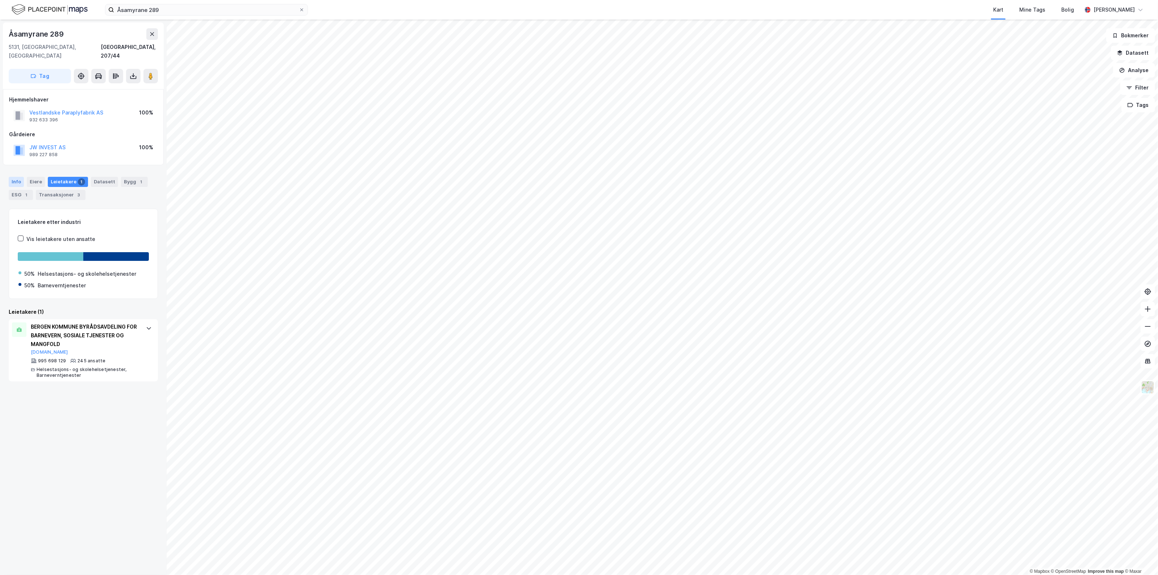 This screenshot has height=575, width=1158. What do you see at coordinates (206, 10) in the screenshot?
I see `input: Søk på adresse, matrikkel, gårdeiere, leietakere eller personer` at bounding box center [206, 10].